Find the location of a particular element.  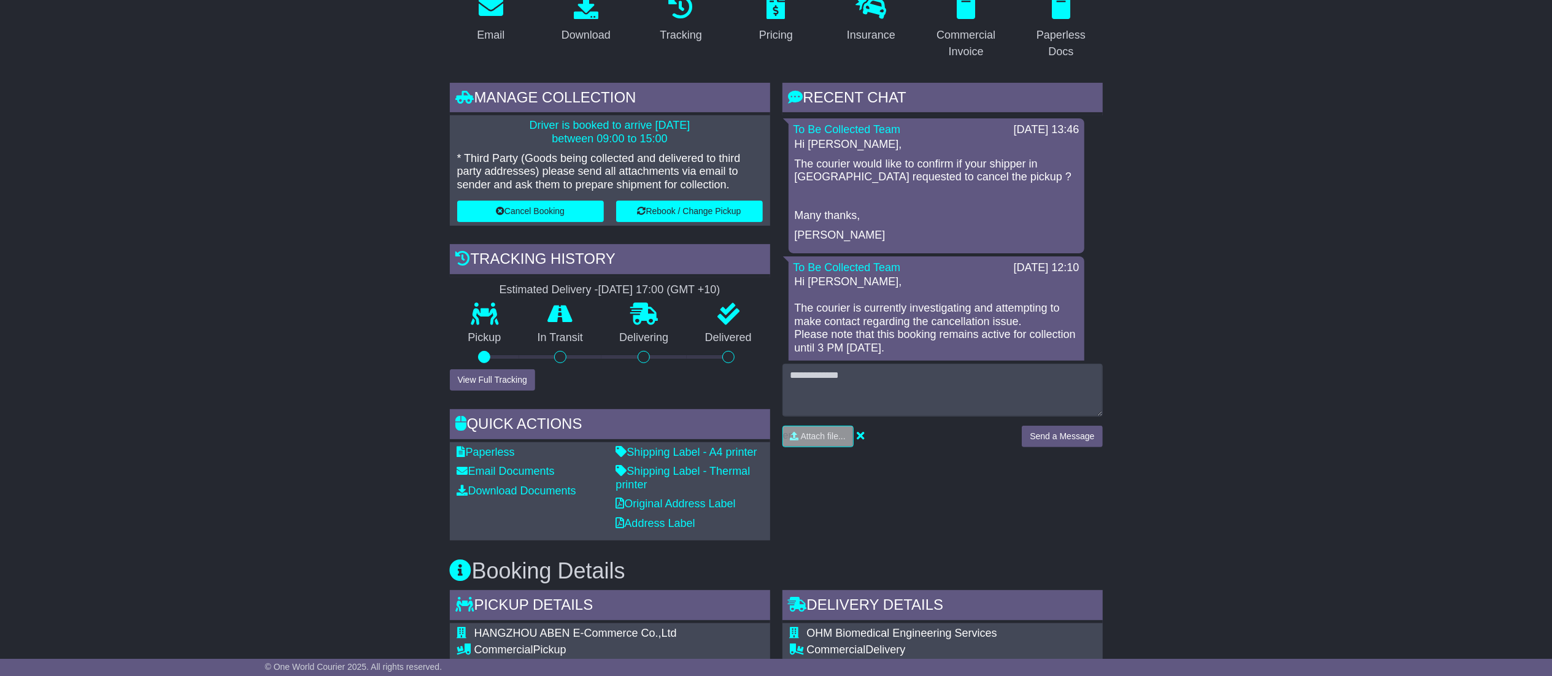

a: Address Label is located at coordinates (655, 523).